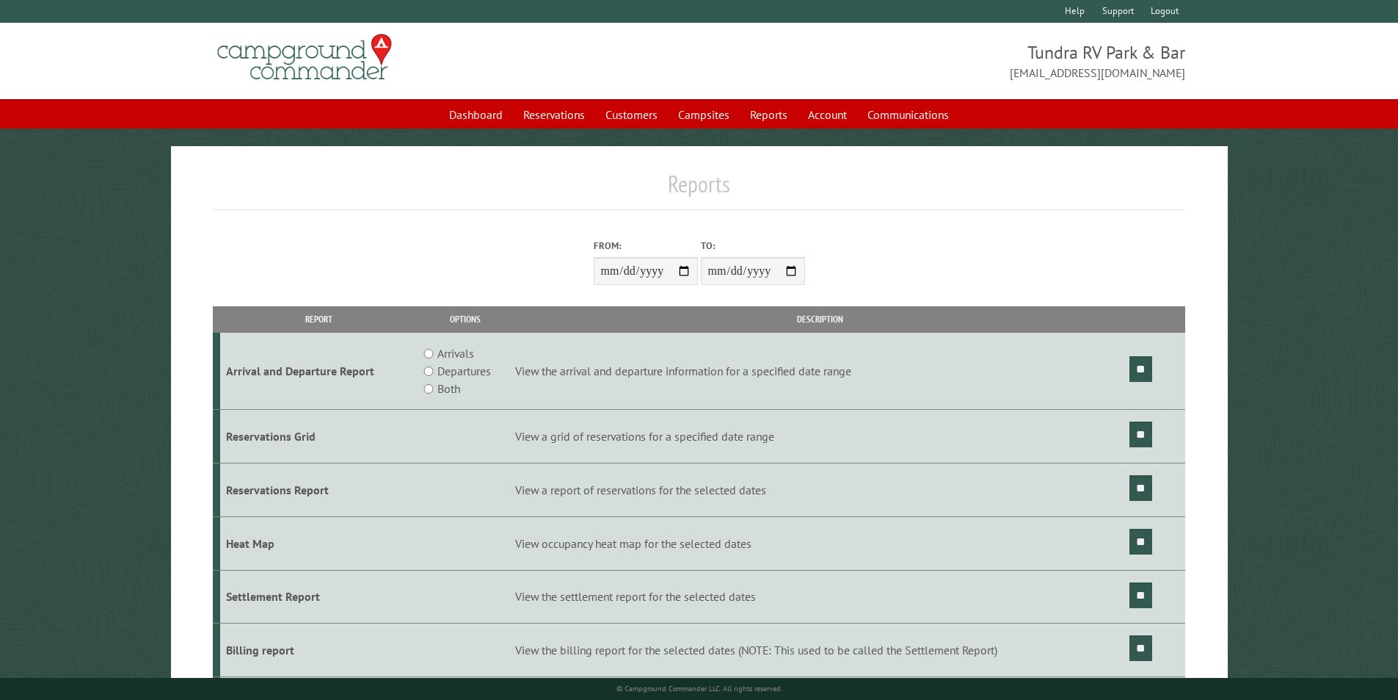 This screenshot has width=1398, height=700. I want to click on td: Arrival and Departure Report, so click(319, 371).